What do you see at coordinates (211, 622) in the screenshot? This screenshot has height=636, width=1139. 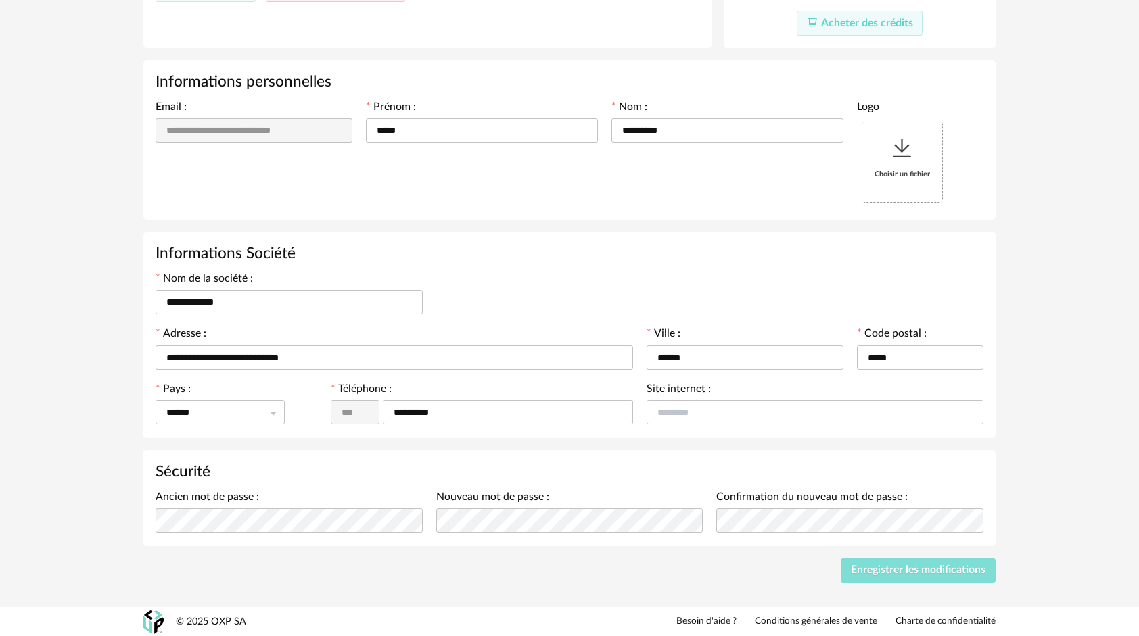 I see `div: © 2025 OXP SA` at bounding box center [211, 622].